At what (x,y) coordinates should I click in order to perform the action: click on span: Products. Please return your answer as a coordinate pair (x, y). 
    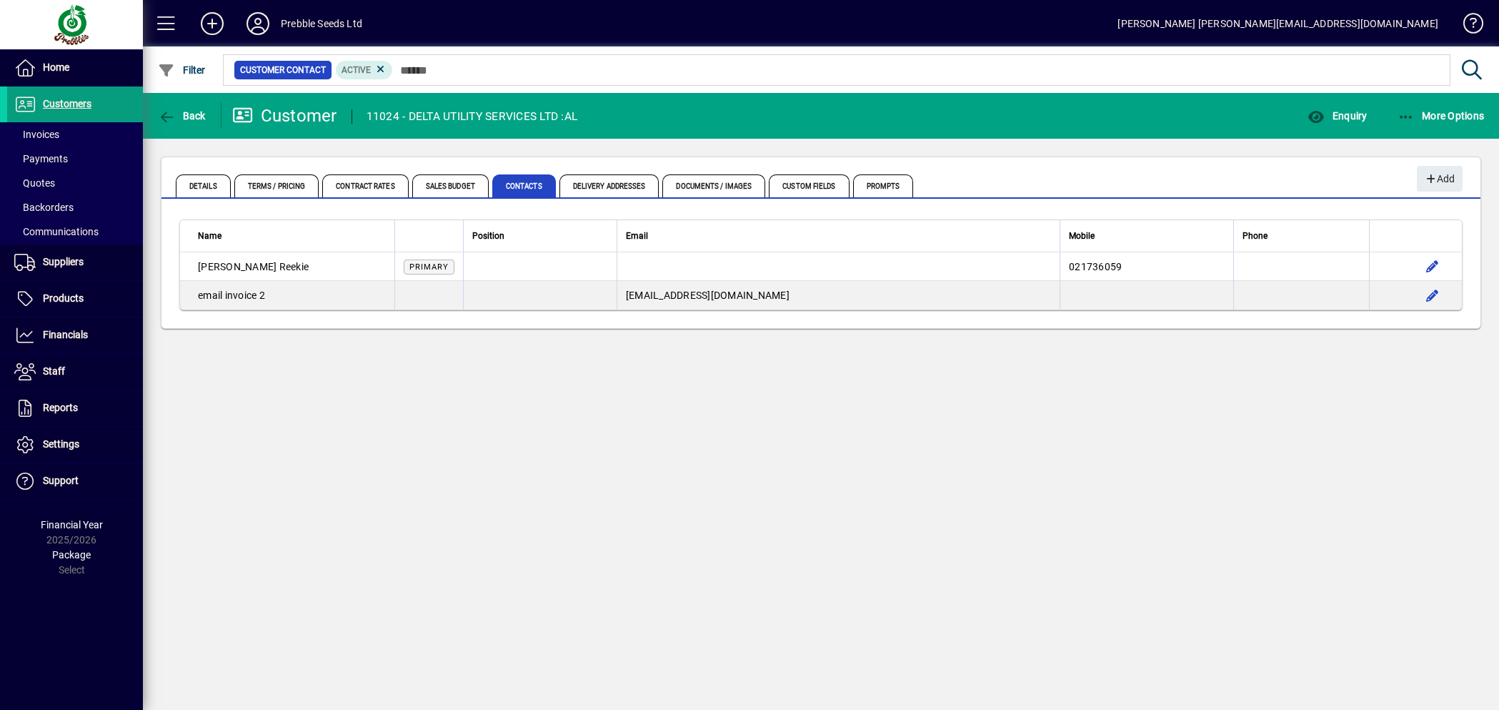
    Looking at the image, I should click on (63, 298).